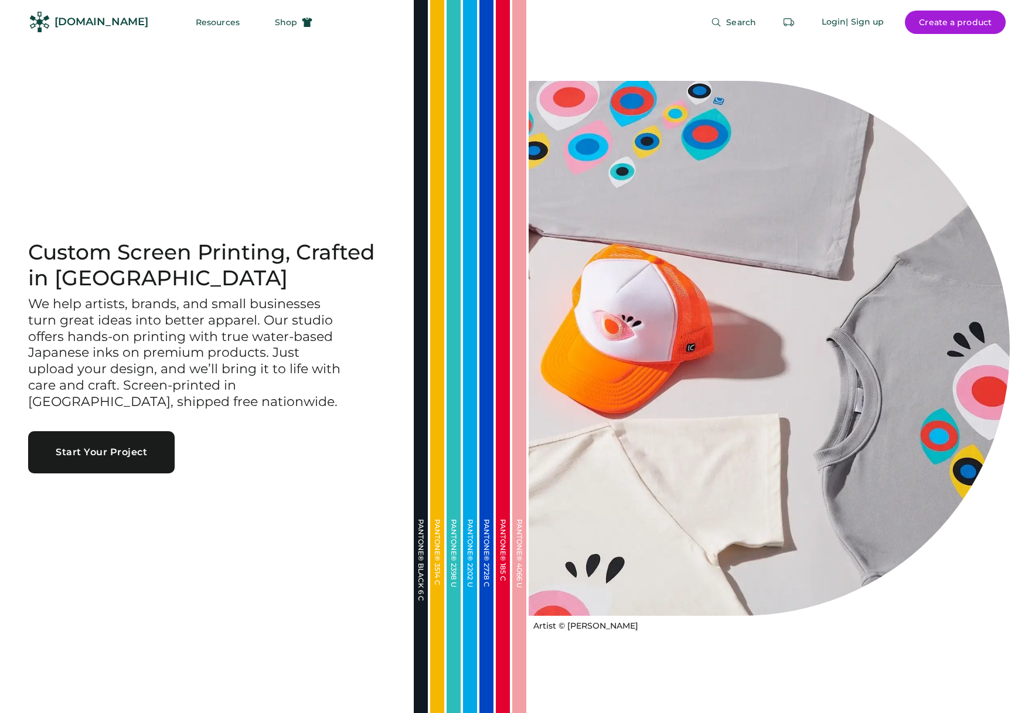 The image size is (1035, 713). I want to click on div: PANTONE® 4066 U, so click(519, 578).